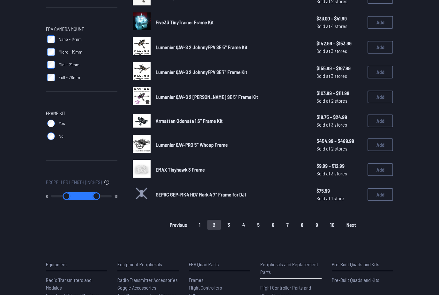 The image size is (439, 295). Describe the element at coordinates (302, 225) in the screenshot. I see `button: 8` at that location.